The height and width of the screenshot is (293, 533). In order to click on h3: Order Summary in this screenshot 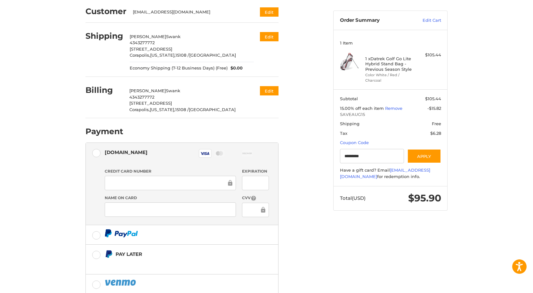, I will do `click(374, 20)`.